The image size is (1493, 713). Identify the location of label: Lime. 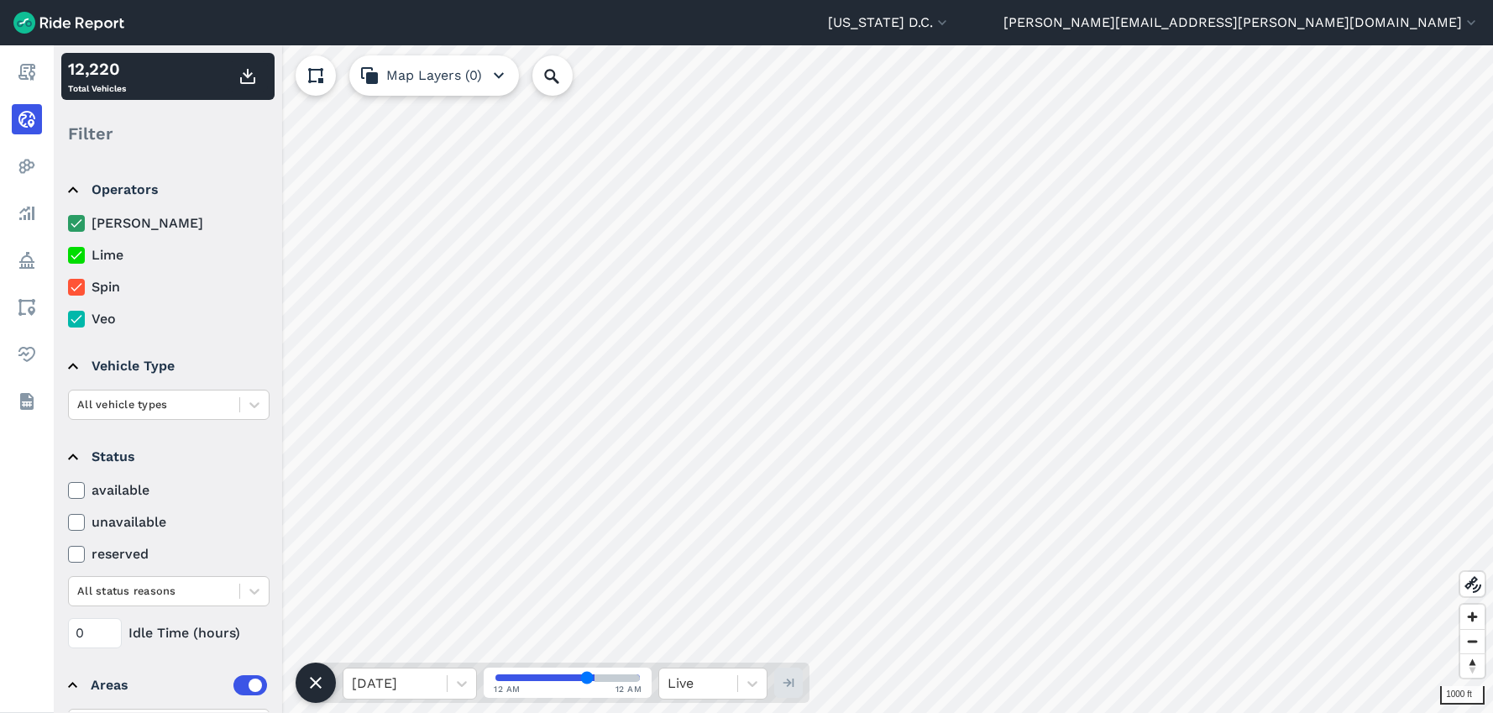
(169, 255).